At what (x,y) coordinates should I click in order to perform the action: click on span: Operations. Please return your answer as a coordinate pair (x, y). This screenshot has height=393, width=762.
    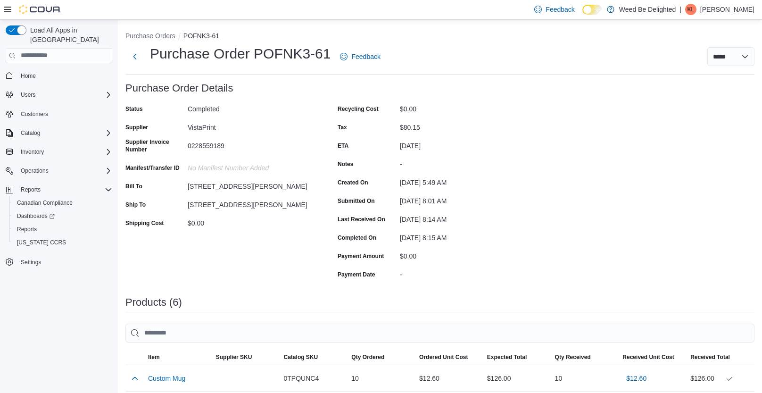
    Looking at the image, I should click on (34, 171).